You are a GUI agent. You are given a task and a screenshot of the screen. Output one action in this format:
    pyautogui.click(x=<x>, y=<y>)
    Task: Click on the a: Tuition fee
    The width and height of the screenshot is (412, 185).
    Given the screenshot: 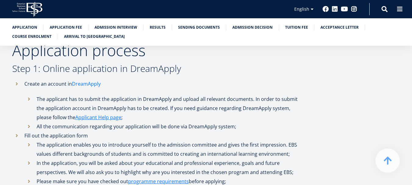 What is the action you would take?
    pyautogui.click(x=296, y=27)
    